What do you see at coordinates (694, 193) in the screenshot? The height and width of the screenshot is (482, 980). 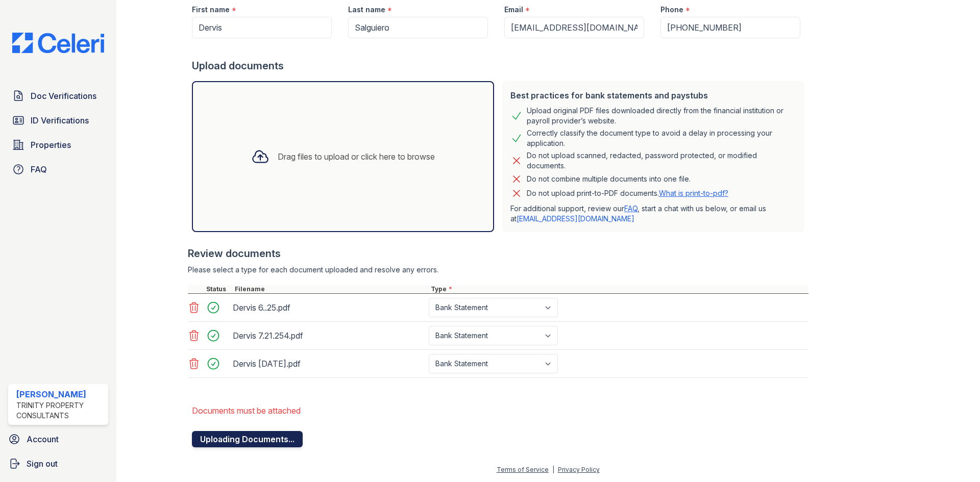 I see `a: What is print-to-pdf?` at bounding box center [694, 193].